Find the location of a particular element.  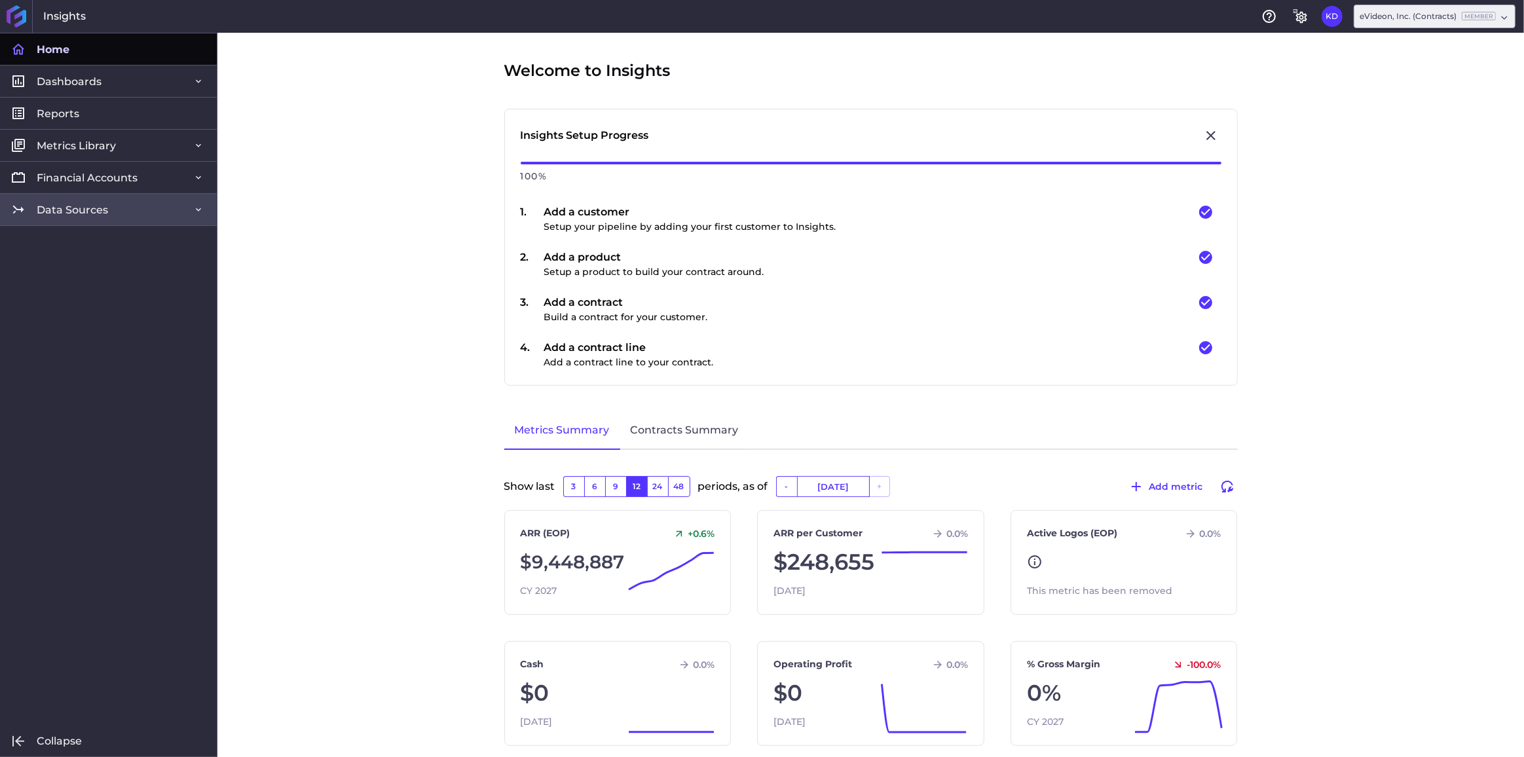

div: $9,448,887 is located at coordinates (618, 562).